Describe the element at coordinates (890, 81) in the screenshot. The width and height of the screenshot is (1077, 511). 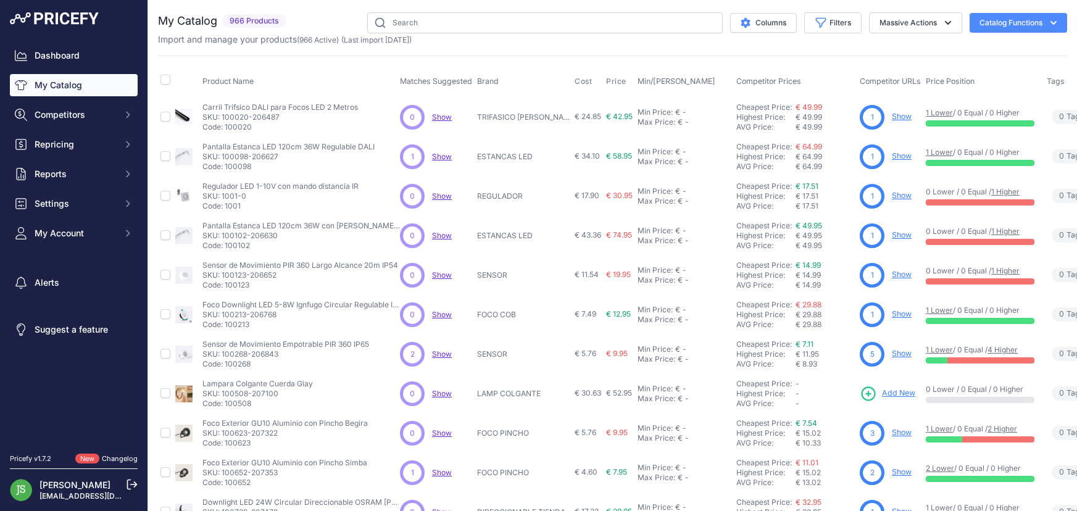
I see `span: Competitor URLs` at that location.